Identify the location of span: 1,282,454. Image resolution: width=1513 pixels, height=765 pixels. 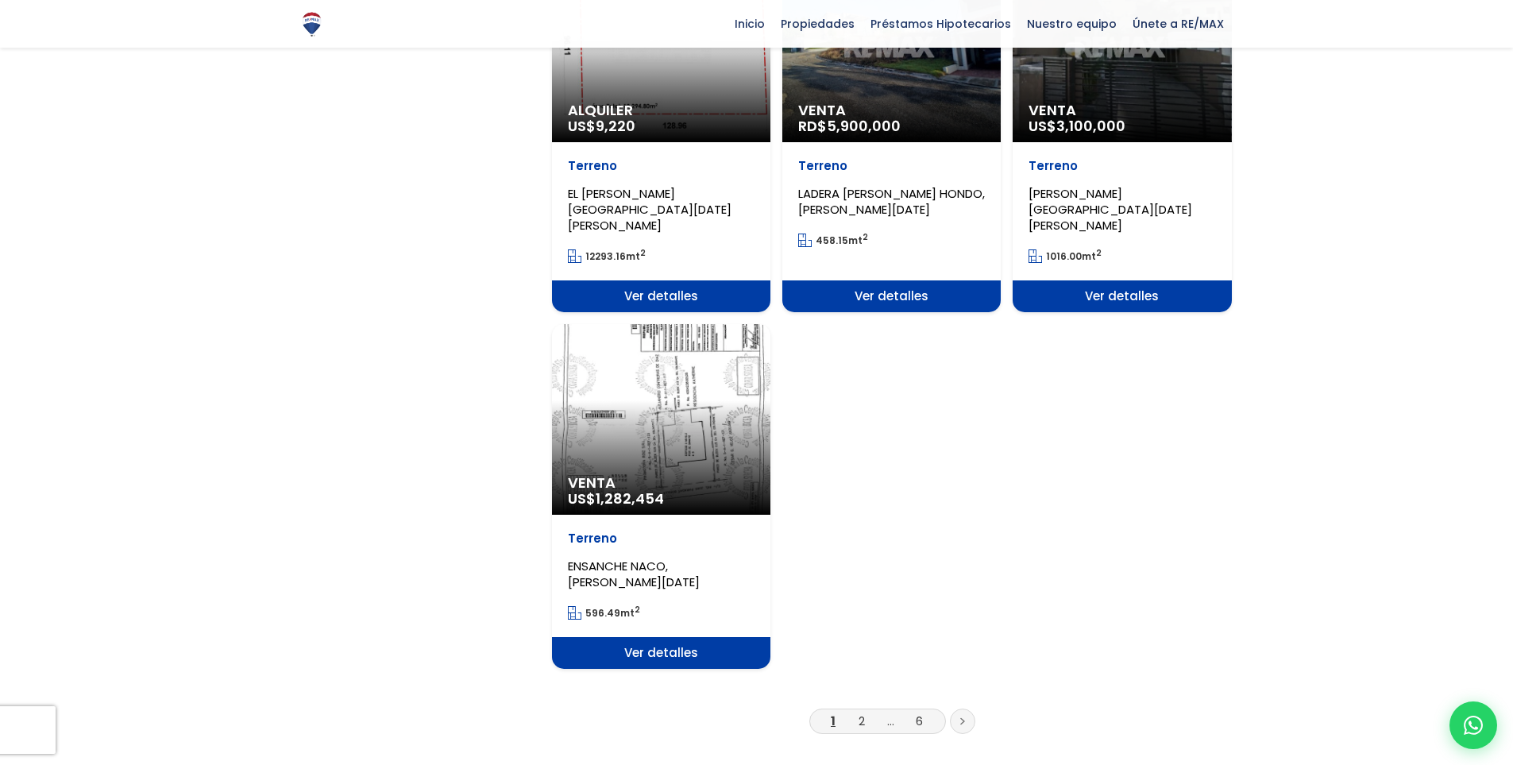
(630, 498).